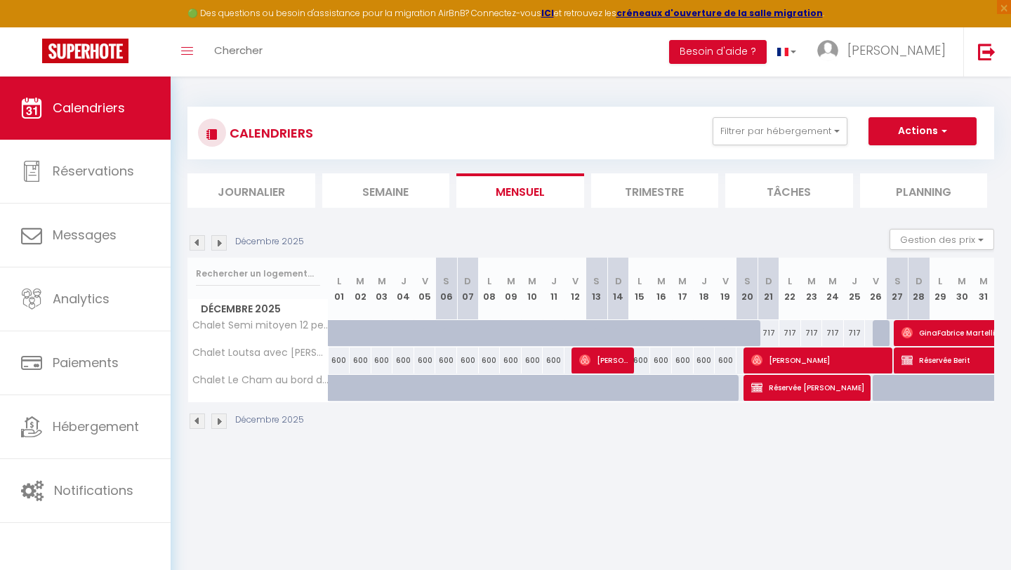  Describe the element at coordinates (876, 281) in the screenshot. I see `abbr: V` at that location.